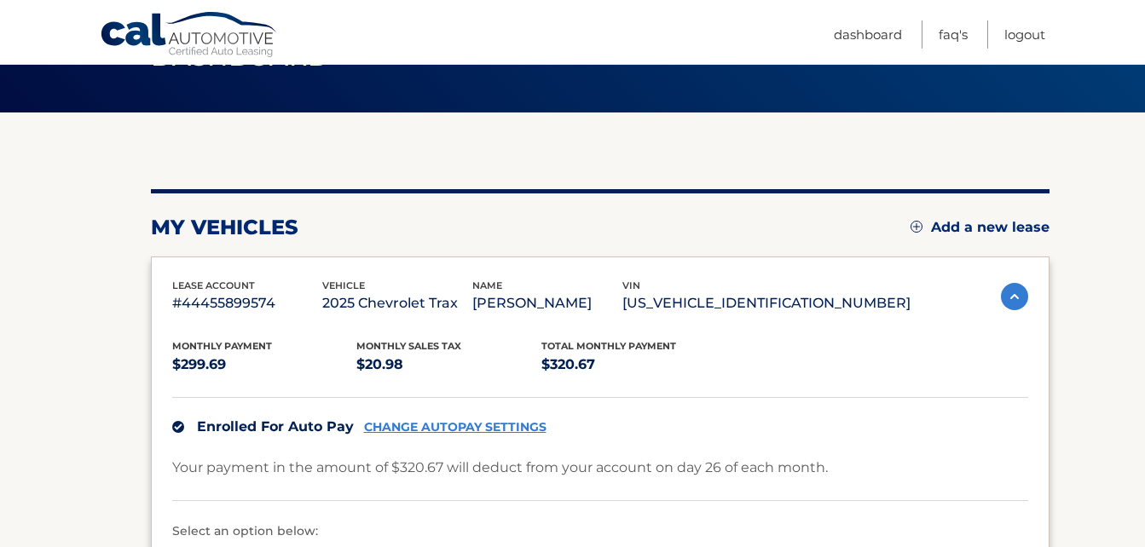 This screenshot has width=1145, height=547. Describe the element at coordinates (916, 227) in the screenshot. I see `img: add.svg` at that location.